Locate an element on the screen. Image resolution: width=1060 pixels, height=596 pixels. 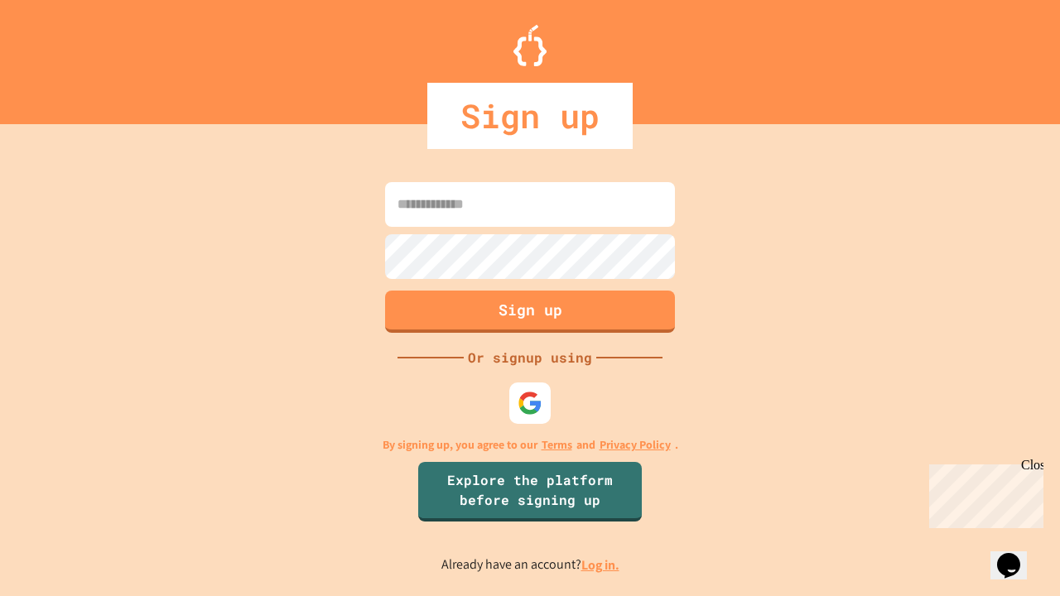
div: Or signup using is located at coordinates (530, 358).